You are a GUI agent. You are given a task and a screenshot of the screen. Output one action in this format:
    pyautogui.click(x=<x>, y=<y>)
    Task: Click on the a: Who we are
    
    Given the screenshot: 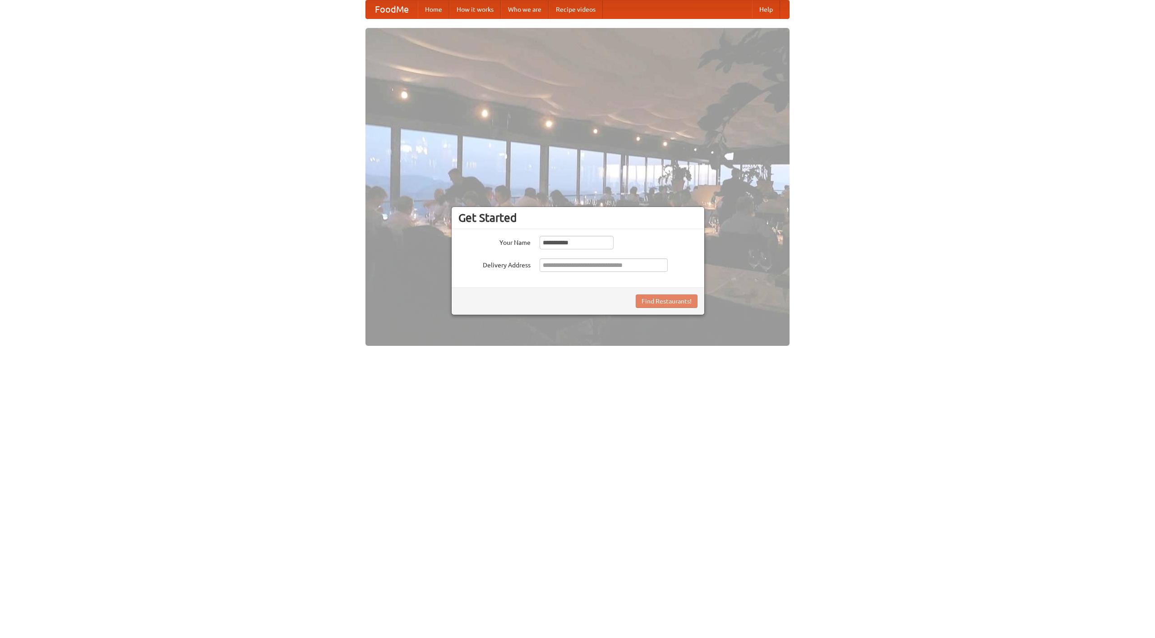 What is the action you would take?
    pyautogui.click(x=525, y=9)
    